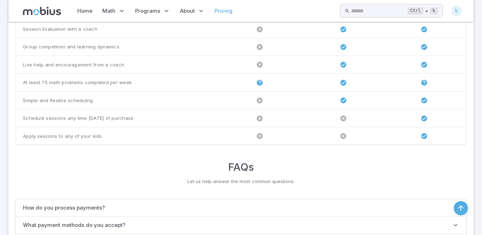 This screenshot has height=235, width=482. What do you see at coordinates (147, 11) in the screenshot?
I see `span: Programs` at bounding box center [147, 11].